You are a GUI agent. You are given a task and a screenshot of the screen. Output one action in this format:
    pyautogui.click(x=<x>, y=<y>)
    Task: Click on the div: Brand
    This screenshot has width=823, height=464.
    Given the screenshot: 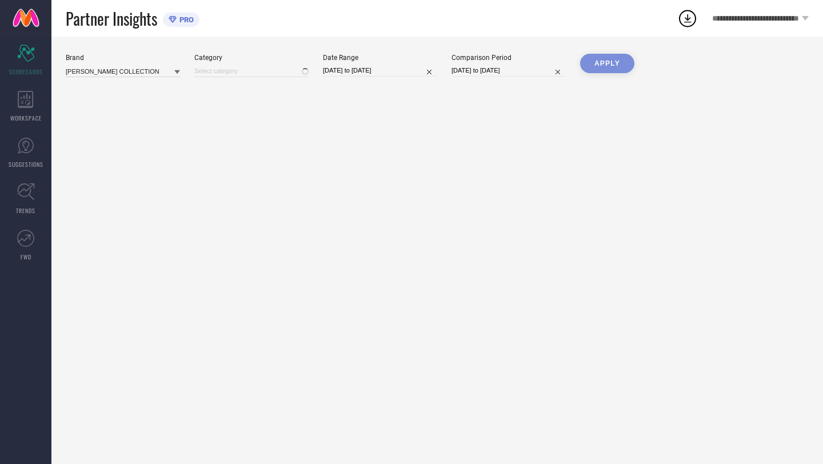 What is the action you would take?
    pyautogui.click(x=123, y=58)
    